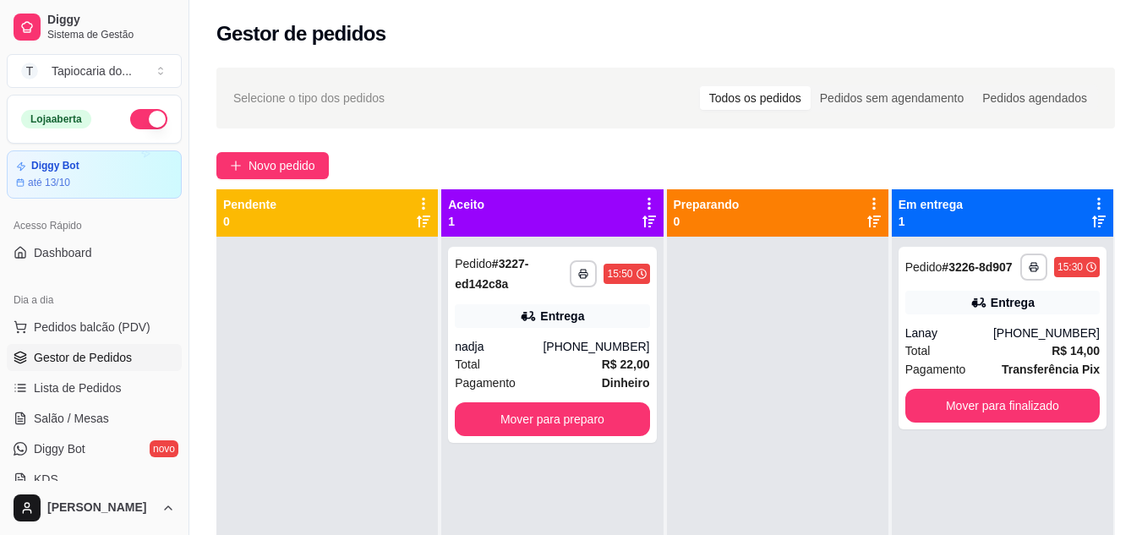 This screenshot has height=535, width=1142. What do you see at coordinates (949, 333) in the screenshot?
I see `div: Lanay` at bounding box center [949, 333].